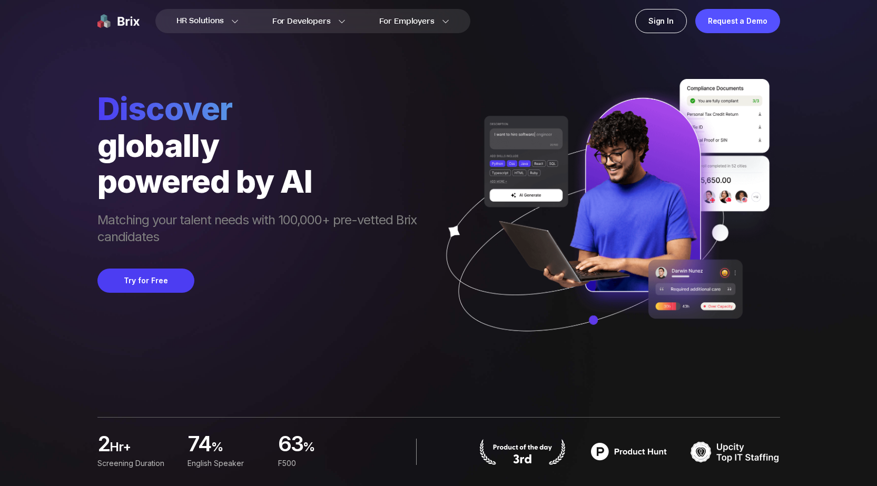 This screenshot has height=486, width=877. What do you see at coordinates (262, 181) in the screenshot?
I see `div: powered by AI` at bounding box center [262, 181].